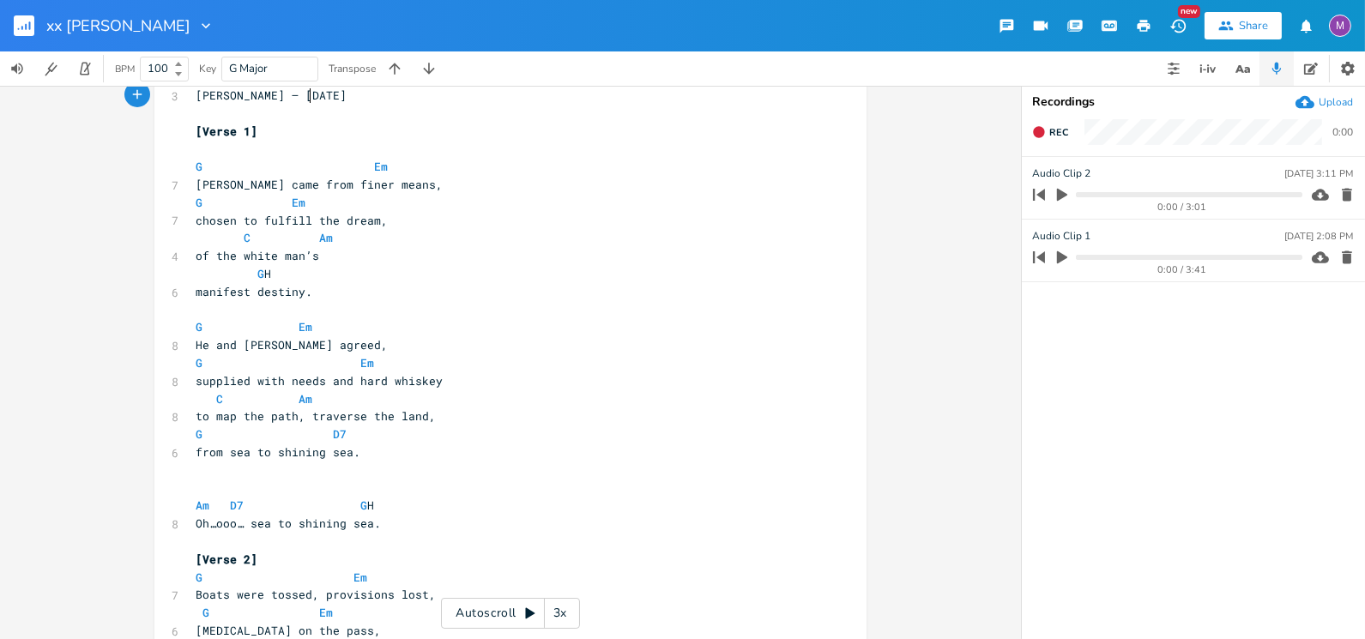 This screenshot has width=1365, height=639. Describe the element at coordinates (226, 131) in the screenshot. I see `span: [Verse 1]` at that location.